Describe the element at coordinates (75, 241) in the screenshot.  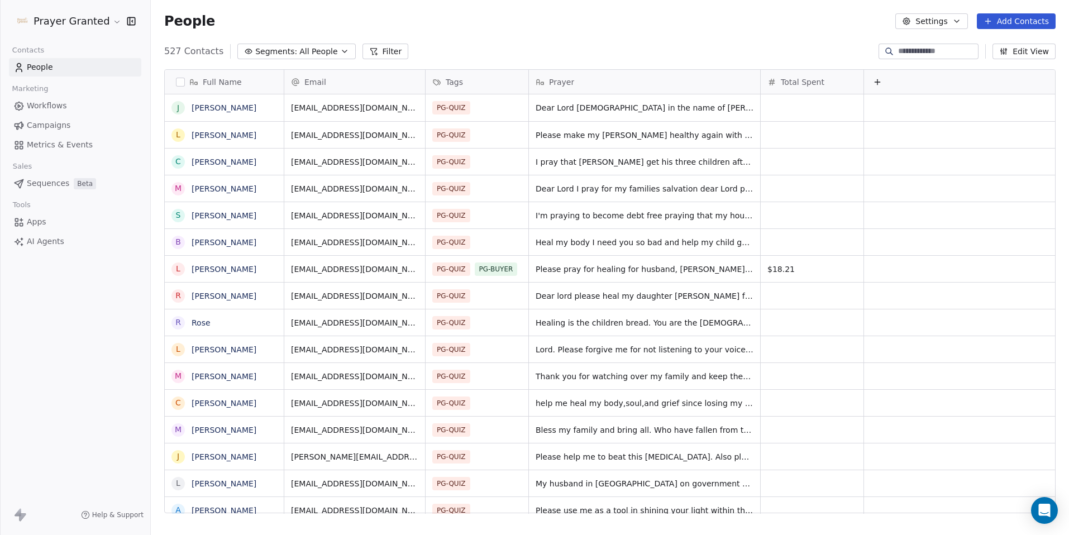
I see `a: AI Agents` at that location.